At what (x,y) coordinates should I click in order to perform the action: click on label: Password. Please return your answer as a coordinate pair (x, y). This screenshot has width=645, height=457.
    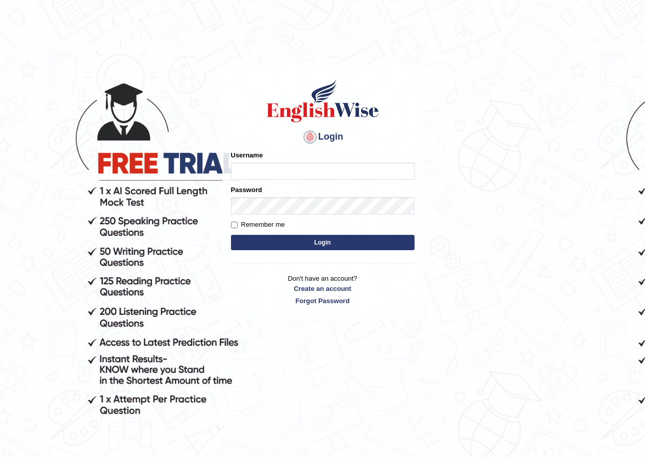
    Looking at the image, I should click on (246, 190).